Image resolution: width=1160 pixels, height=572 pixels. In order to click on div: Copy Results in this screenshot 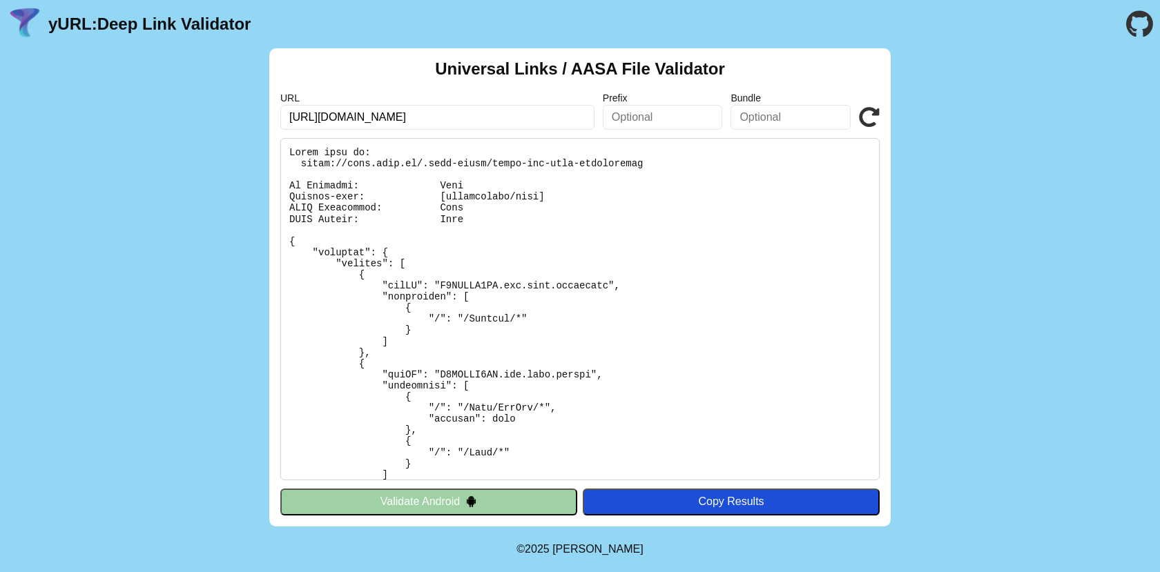, I will do `click(731, 502)`.